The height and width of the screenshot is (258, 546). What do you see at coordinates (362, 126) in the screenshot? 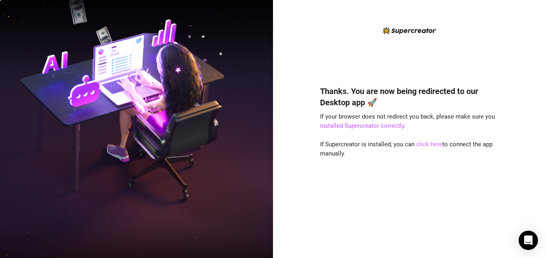
I see `a: installed Supercreator correctly` at bounding box center [362, 126].